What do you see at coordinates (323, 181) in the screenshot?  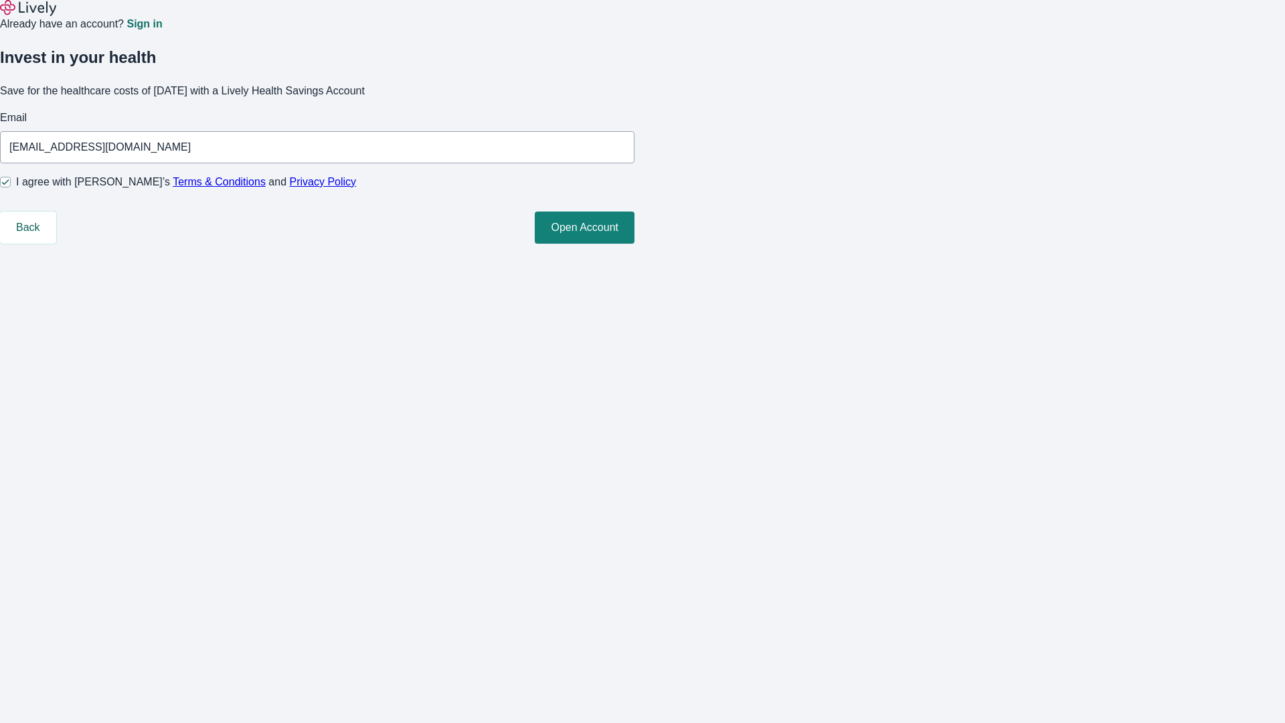 I see `a: Privacy Policy` at bounding box center [323, 181].